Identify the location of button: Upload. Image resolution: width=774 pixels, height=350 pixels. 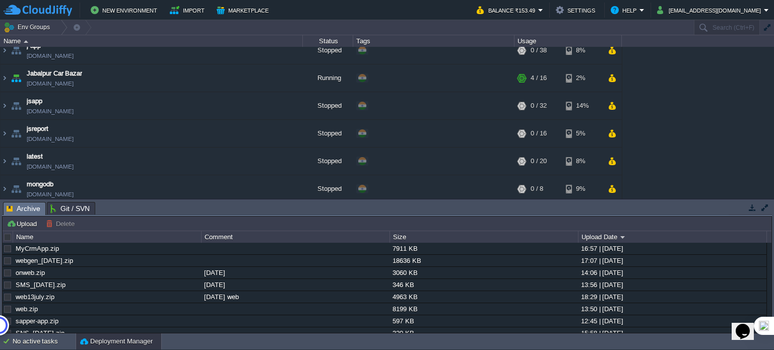
(23, 224).